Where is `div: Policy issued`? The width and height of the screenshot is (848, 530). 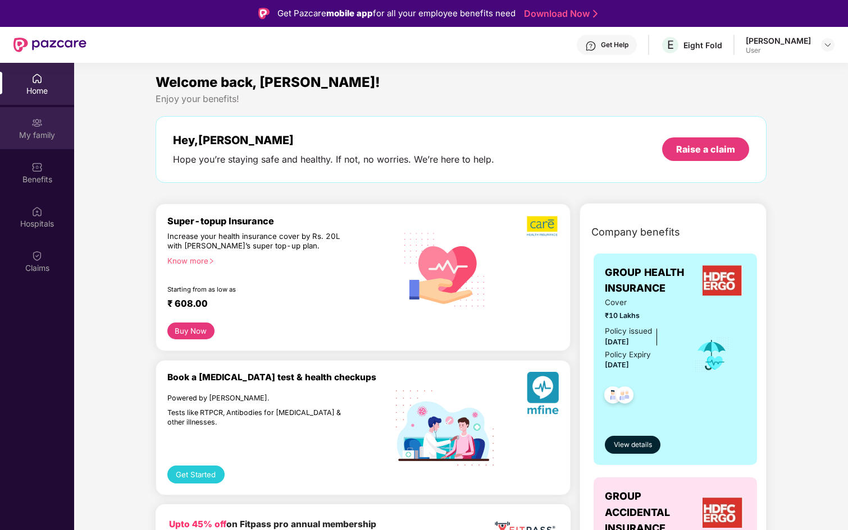 div: Policy issued is located at coordinates (628, 331).